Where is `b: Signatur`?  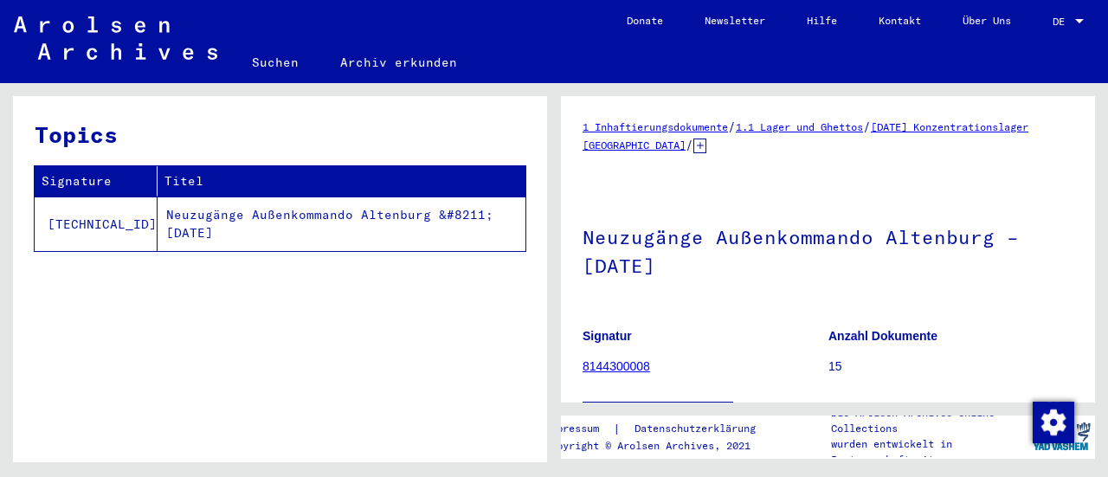 b: Signatur is located at coordinates (607, 336).